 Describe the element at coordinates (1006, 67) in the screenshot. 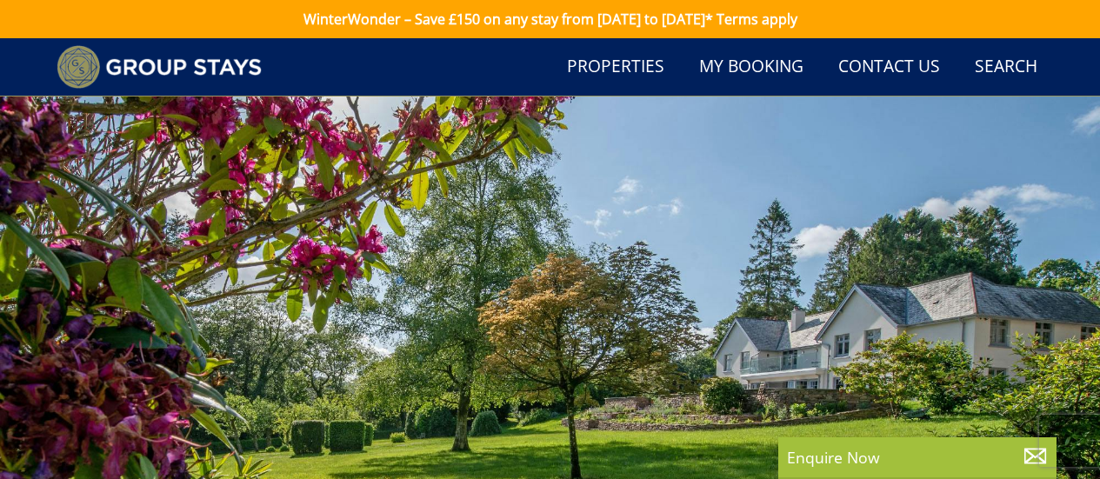

I see `a: Search` at that location.